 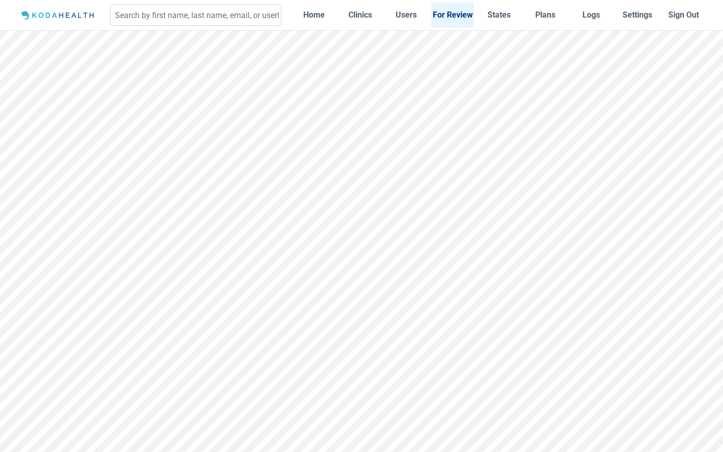 I want to click on a: States, so click(x=499, y=15).